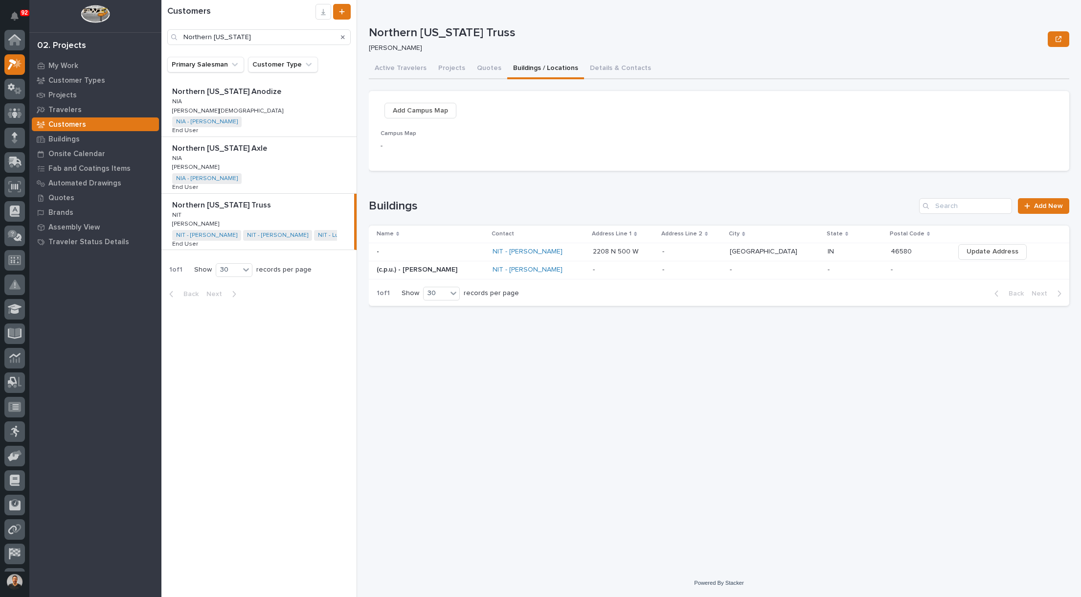  What do you see at coordinates (65, 110) in the screenshot?
I see `p: Travelers` at bounding box center [65, 110].